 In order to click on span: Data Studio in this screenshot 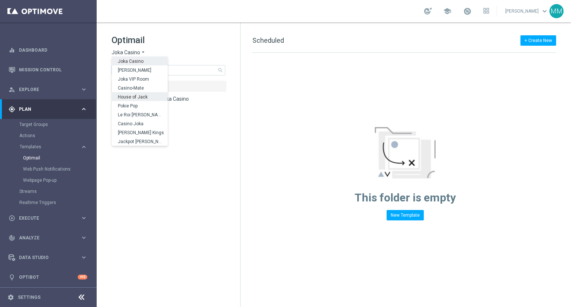, I will do `click(49, 258)`.